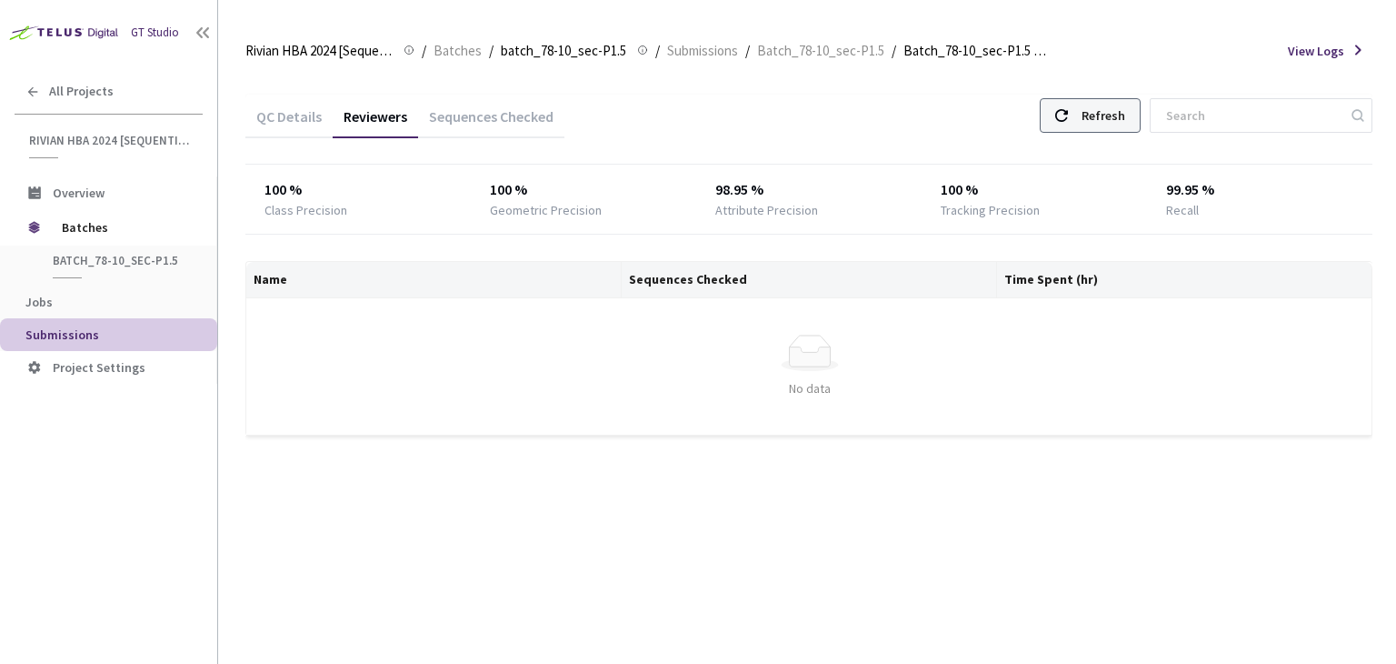  What do you see at coordinates (1185, 280) in the screenshot?
I see `th: Time Spent (hr)` at bounding box center [1185, 280].